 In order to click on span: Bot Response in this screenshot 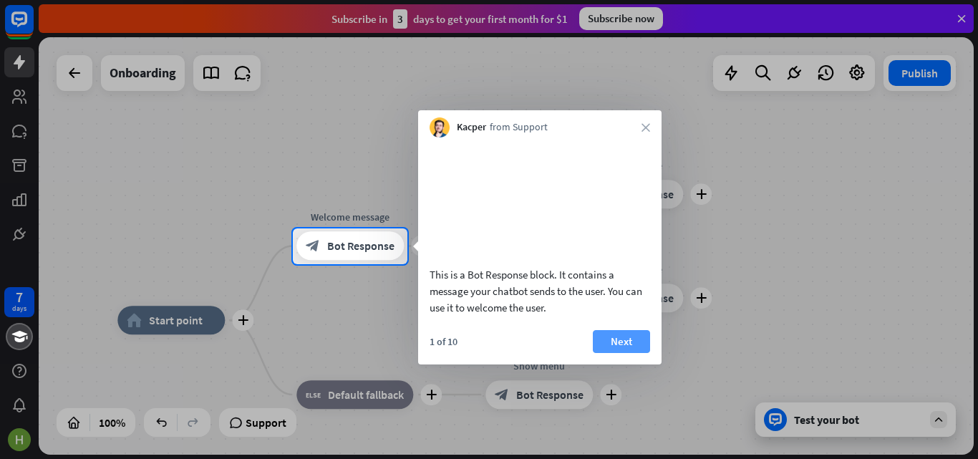, I will do `click(361, 246)`.